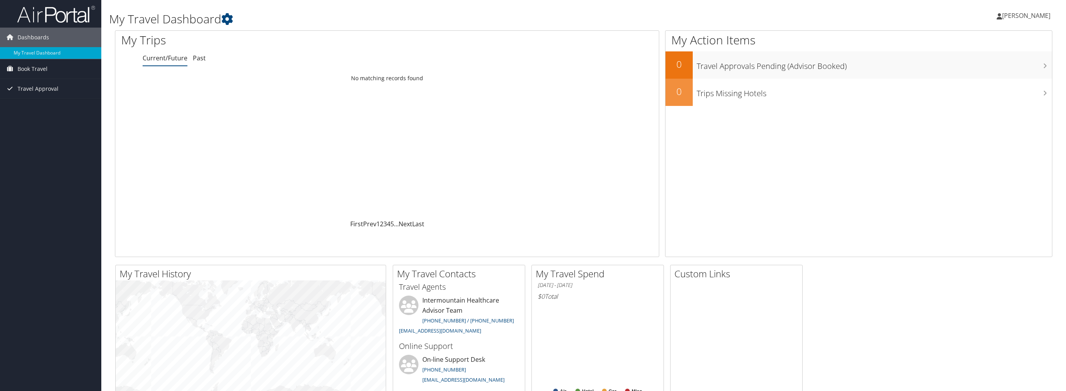  What do you see at coordinates (32, 69) in the screenshot?
I see `span: Book Travel` at bounding box center [32, 69].